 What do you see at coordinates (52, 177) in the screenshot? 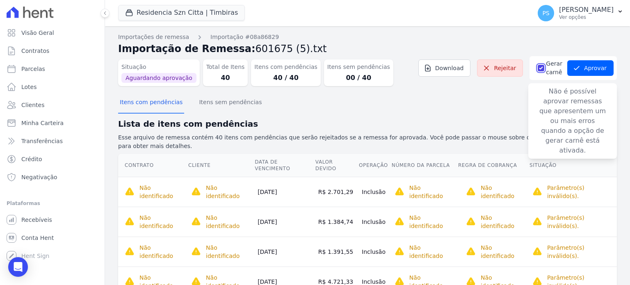
I see `a: Negativação` at bounding box center [52, 177].